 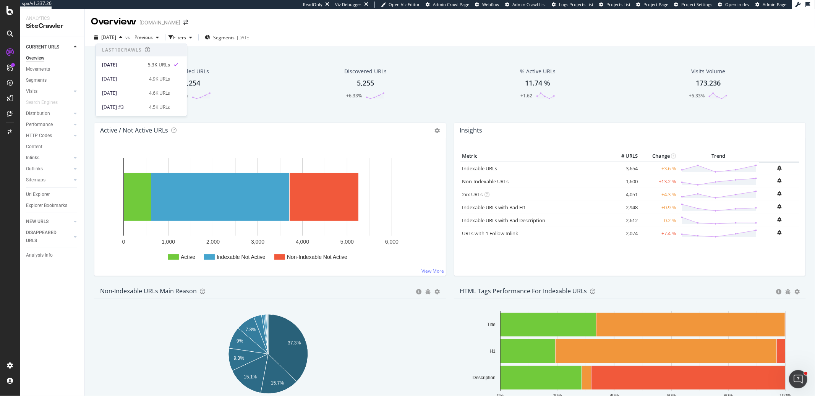 What do you see at coordinates (52, 194) in the screenshot?
I see `a: Url Explorer` at bounding box center [52, 194].